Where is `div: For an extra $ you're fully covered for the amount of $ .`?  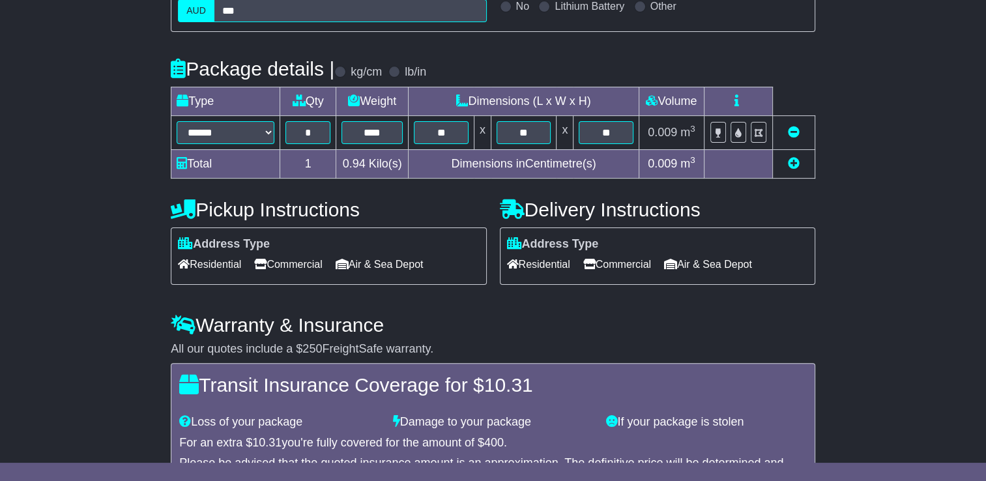 div: For an extra $ you're fully covered for the amount of $ . is located at coordinates (493, 443).